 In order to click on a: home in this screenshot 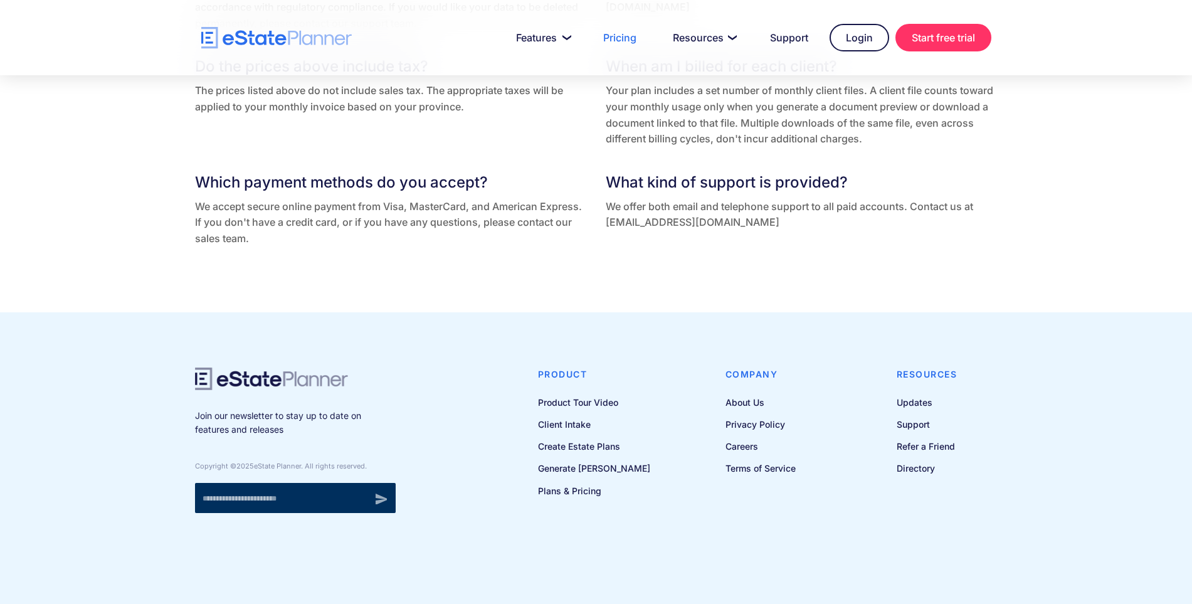, I will do `click(277, 38)`.